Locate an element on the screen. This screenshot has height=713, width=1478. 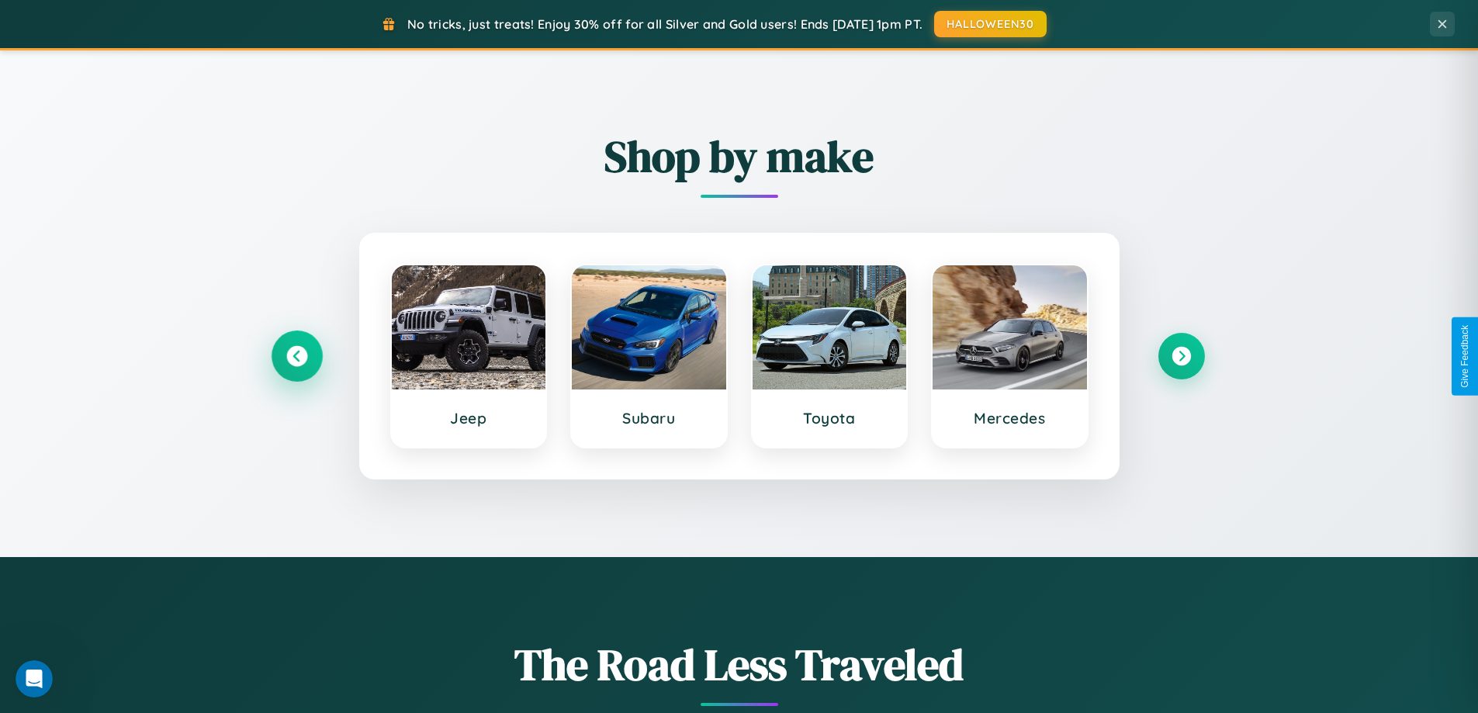
div: Give Feedback is located at coordinates (1465, 356).